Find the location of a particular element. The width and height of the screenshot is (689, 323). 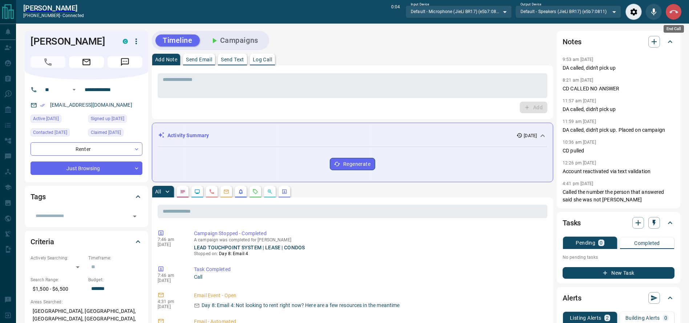

svg: Lead Browsing Activity is located at coordinates (197, 192).